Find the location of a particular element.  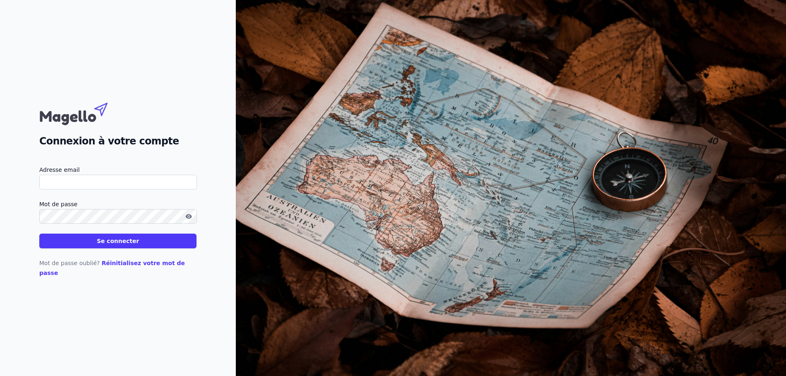

label: Adresse email is located at coordinates (118, 170).